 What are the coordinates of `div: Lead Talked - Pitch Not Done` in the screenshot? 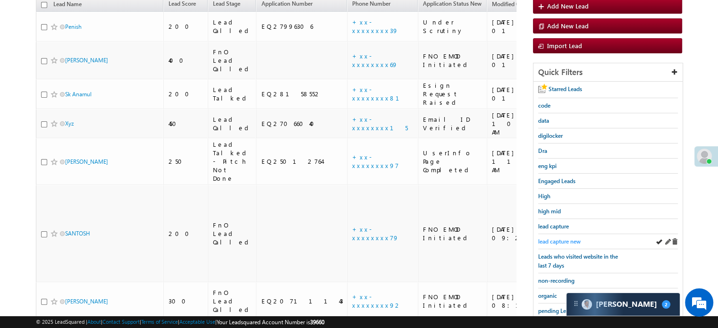 It's located at (232, 161).